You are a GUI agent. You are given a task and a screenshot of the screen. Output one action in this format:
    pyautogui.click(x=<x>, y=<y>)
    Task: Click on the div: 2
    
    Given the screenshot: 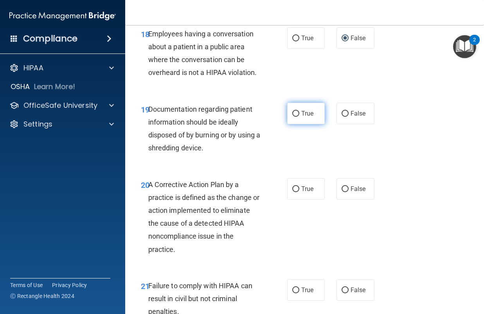 What is the action you would take?
    pyautogui.click(x=474, y=45)
    